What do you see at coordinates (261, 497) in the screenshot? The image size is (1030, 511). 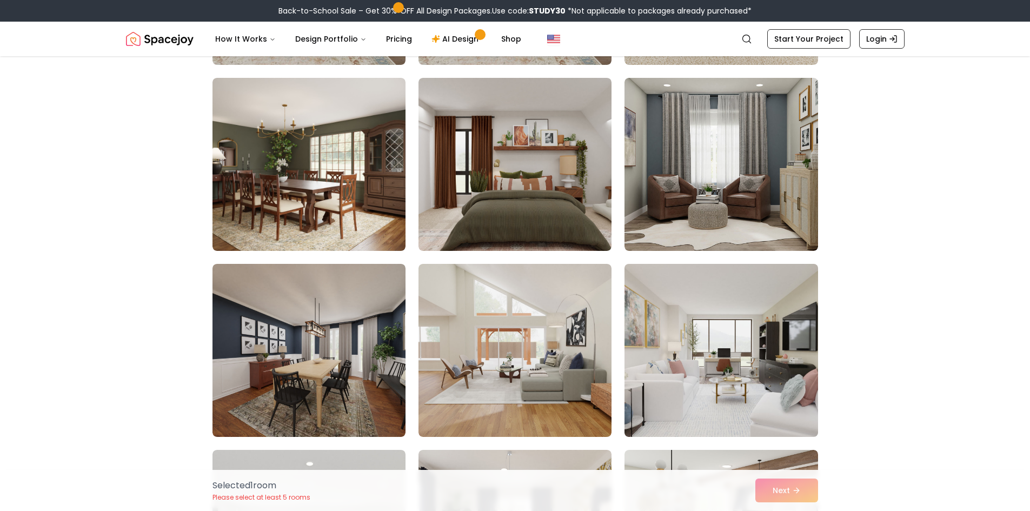 I see `p: Please select at least 5 rooms` at bounding box center [261, 497].